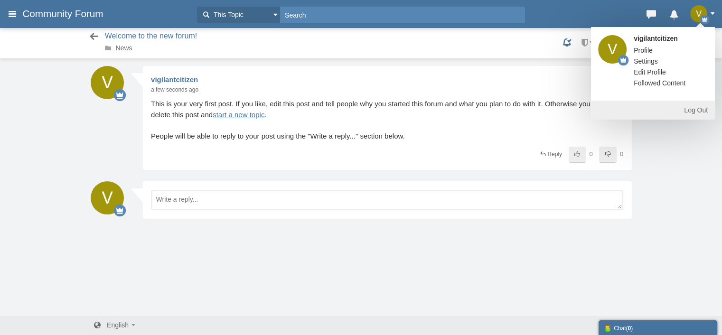  Describe the element at coordinates (650, 72) in the screenshot. I see `a: Edit Profile` at that location.